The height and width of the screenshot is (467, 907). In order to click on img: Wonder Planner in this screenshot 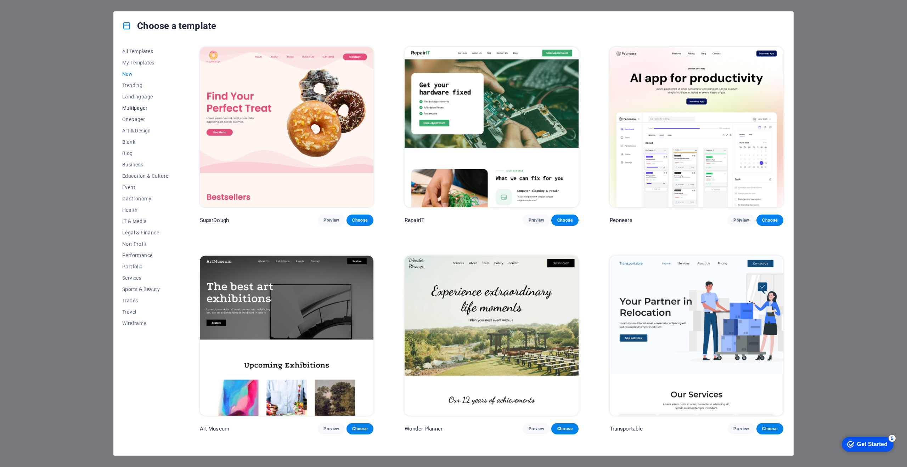, I will do `click(491, 336)`.